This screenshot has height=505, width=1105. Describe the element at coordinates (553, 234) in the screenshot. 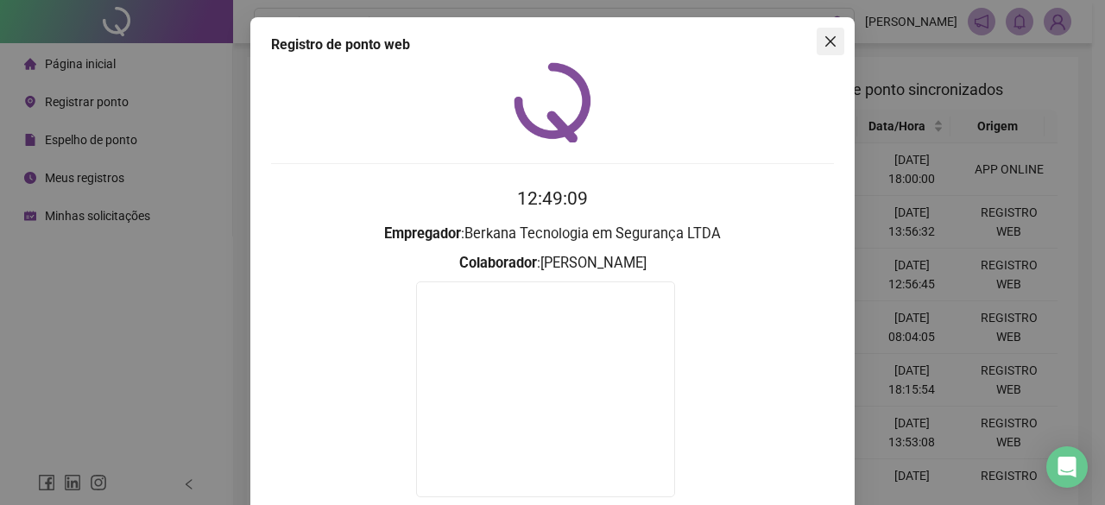

I see `h3: : Berkana Tecnologia em Segurança LTDA` at that location.